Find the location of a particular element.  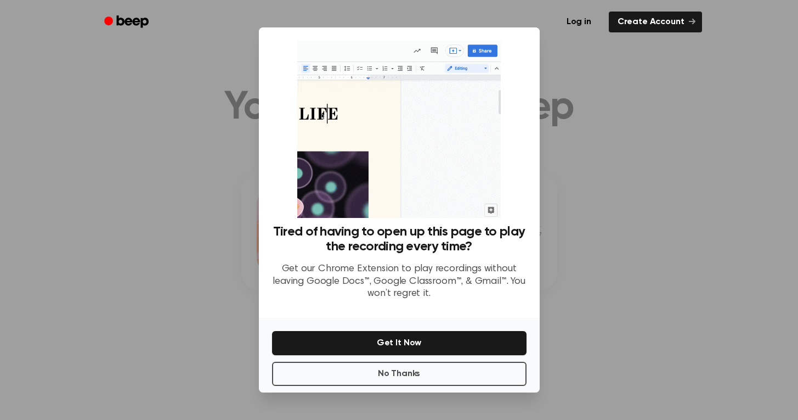

a: Log in is located at coordinates (579, 22).